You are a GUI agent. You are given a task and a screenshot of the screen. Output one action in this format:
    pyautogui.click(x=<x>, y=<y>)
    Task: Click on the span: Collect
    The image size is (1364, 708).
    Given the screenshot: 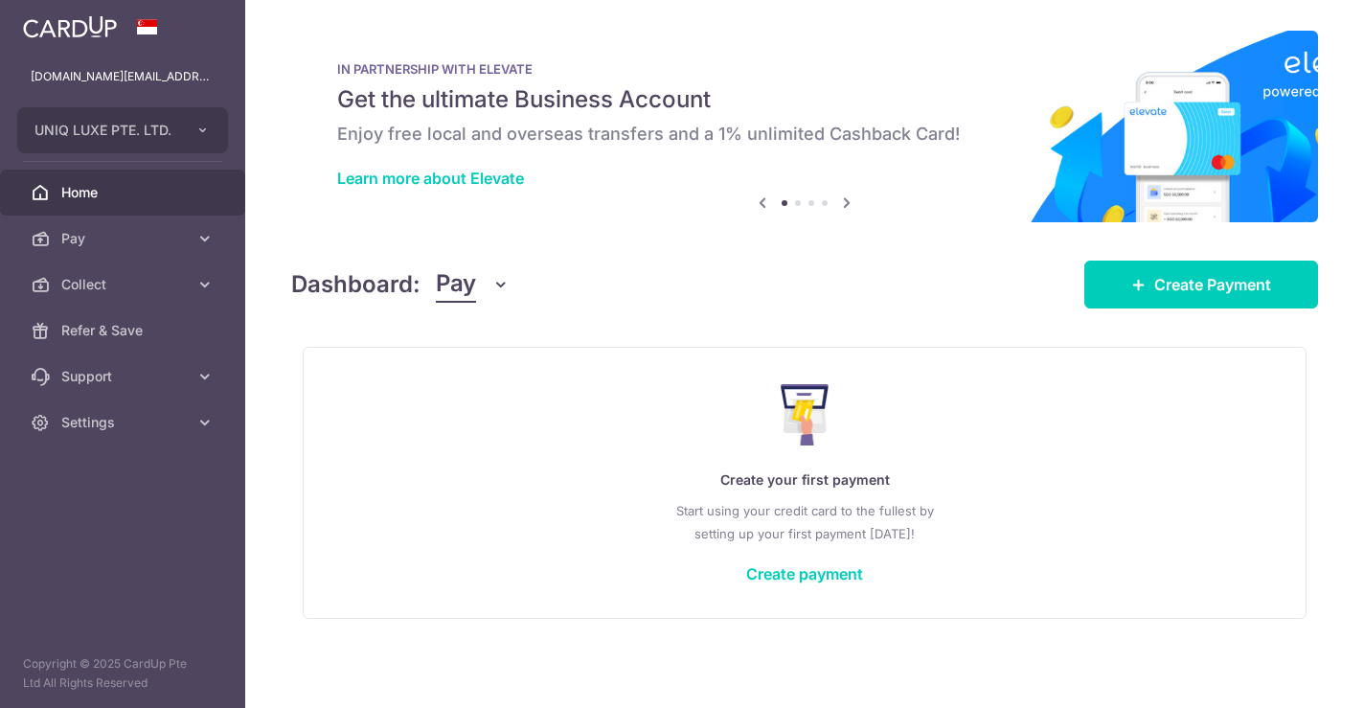 What is the action you would take?
    pyautogui.click(x=124, y=284)
    